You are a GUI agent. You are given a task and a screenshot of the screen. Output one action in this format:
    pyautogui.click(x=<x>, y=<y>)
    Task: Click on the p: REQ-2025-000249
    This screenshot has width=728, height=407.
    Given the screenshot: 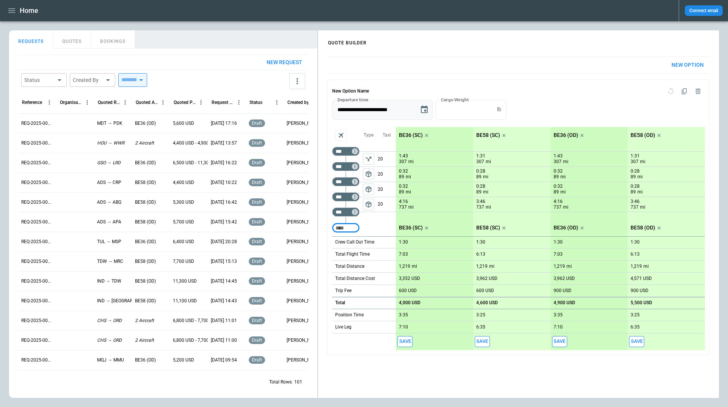 What is the action you would take?
    pyautogui.click(x=37, y=202)
    